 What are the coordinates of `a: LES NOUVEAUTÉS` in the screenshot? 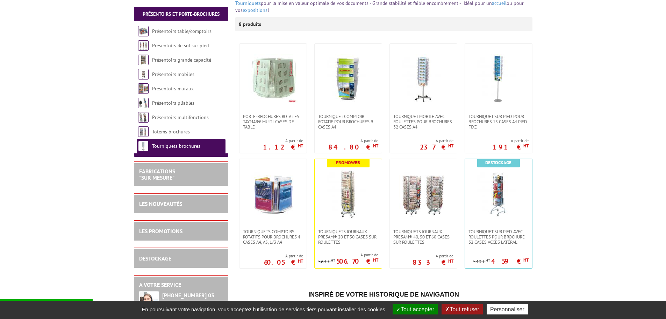 It's located at (161, 204).